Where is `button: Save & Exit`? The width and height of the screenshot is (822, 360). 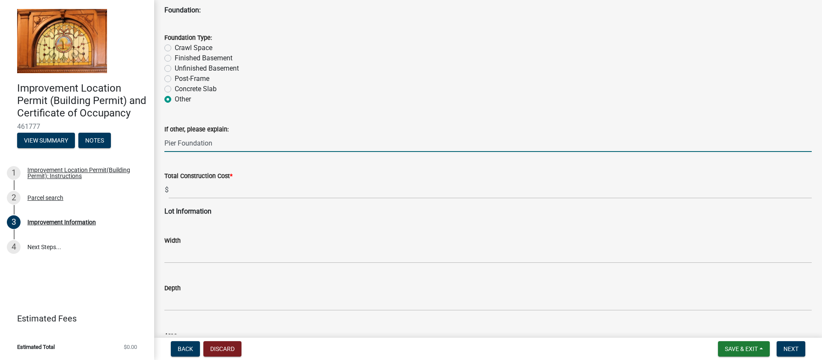 button: Save & Exit is located at coordinates (744, 349).